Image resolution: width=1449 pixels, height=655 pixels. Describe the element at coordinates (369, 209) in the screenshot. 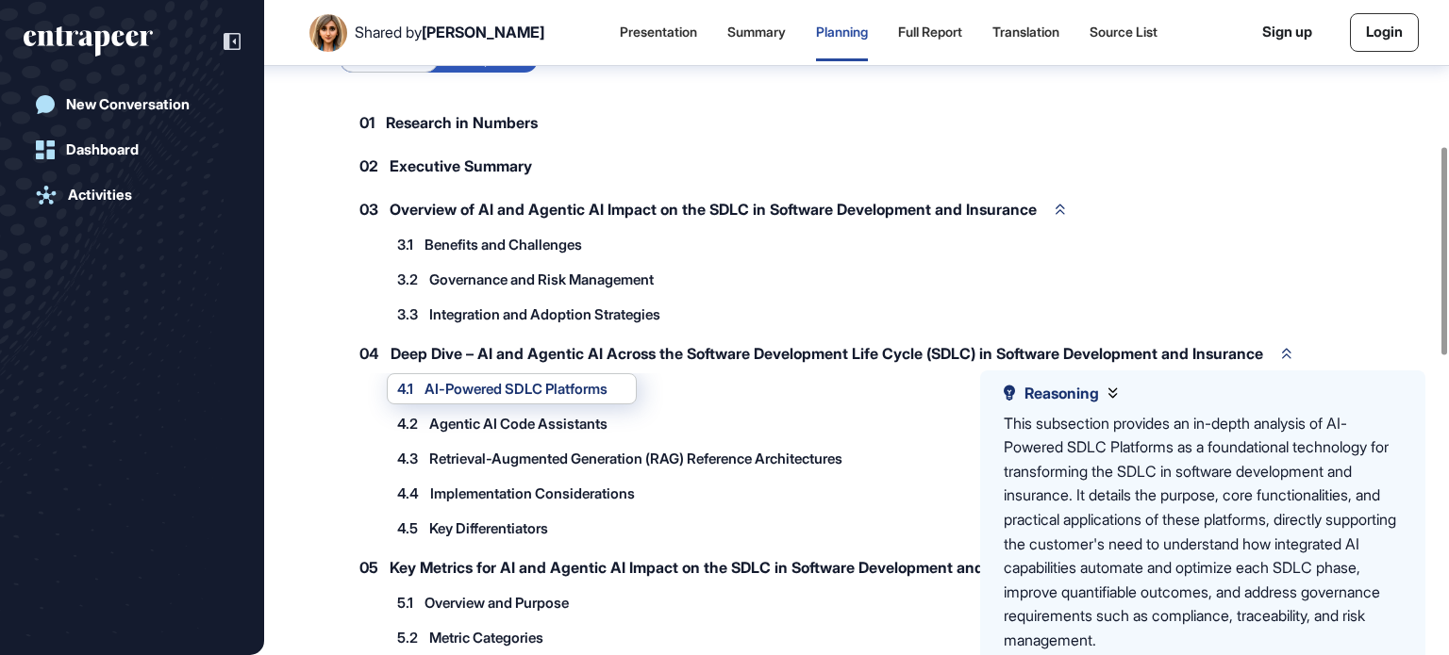

I see `span: 03` at that location.